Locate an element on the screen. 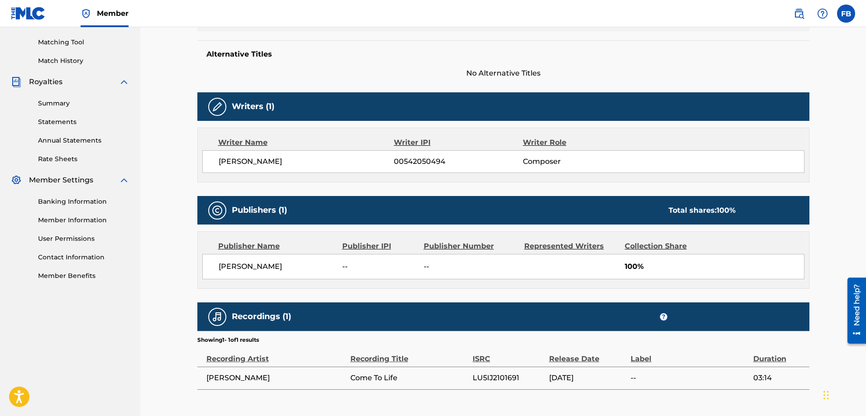 The height and width of the screenshot is (416, 866). a: Public Search is located at coordinates (799, 14).